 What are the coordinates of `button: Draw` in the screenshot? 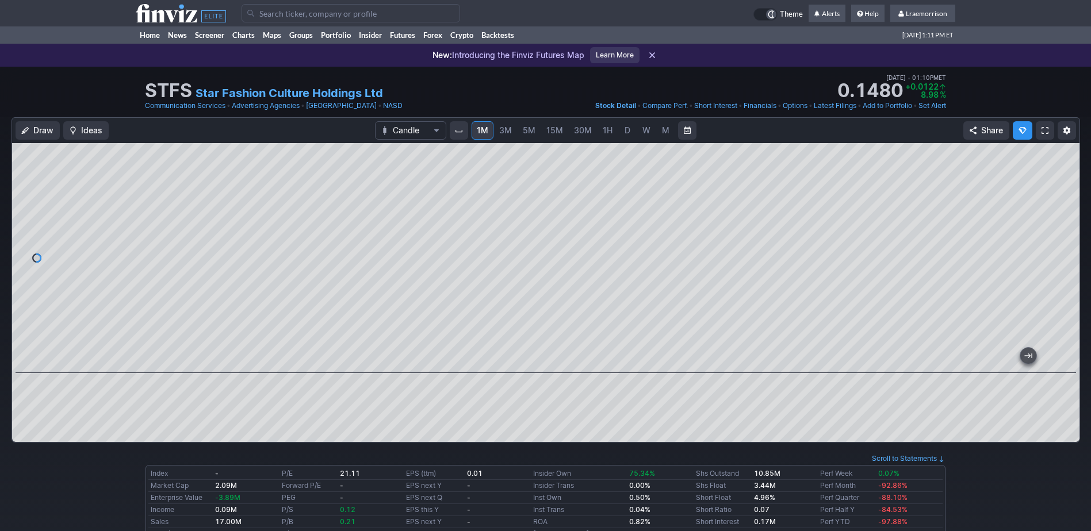 It's located at (37, 131).